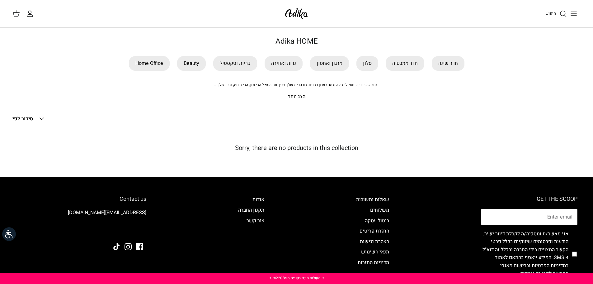  What do you see at coordinates (373, 199) in the screenshot?
I see `a: שאלות ותשובות` at bounding box center [373, 199].